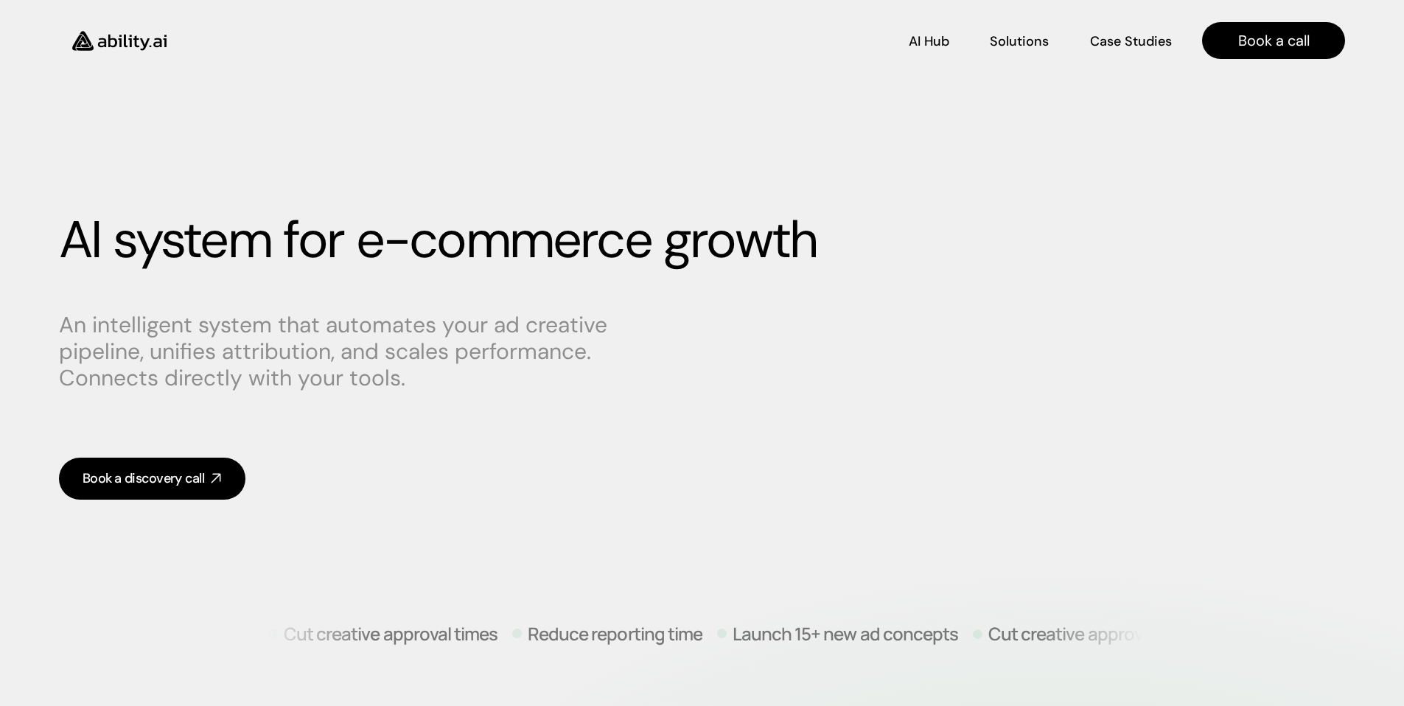 Image resolution: width=1404 pixels, height=706 pixels. What do you see at coordinates (766, 41) in the screenshot?
I see `nav: Main navigation` at bounding box center [766, 41].